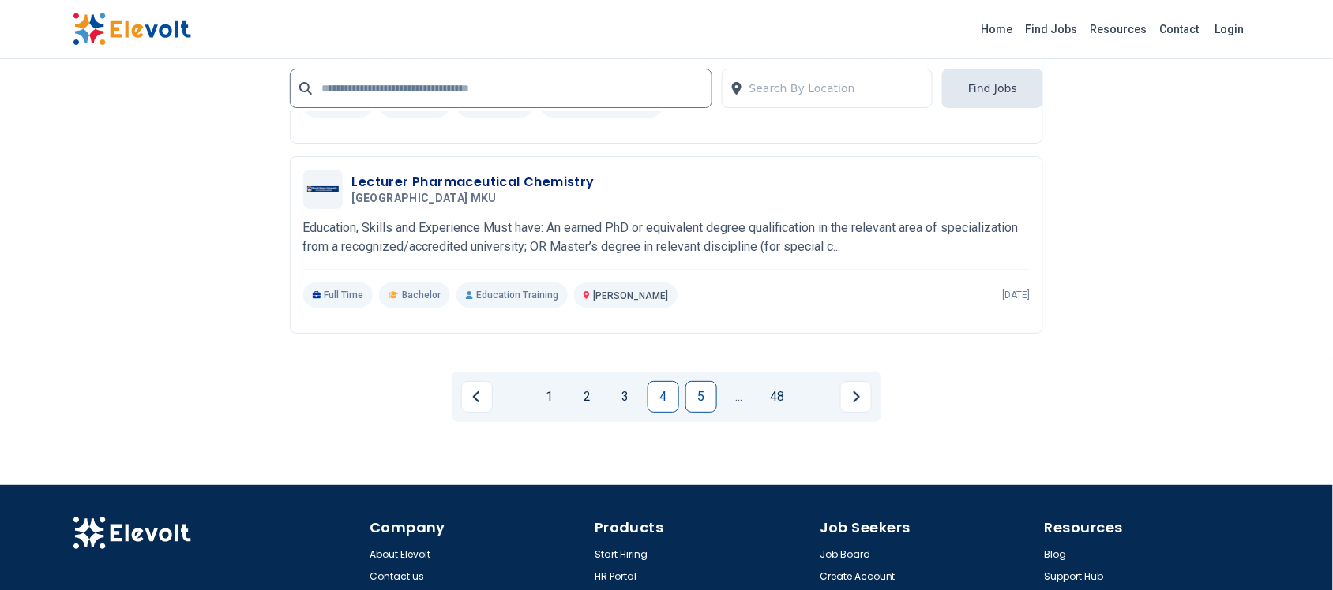 The image size is (1333, 590). I want to click on h4: Company, so click(477, 528).